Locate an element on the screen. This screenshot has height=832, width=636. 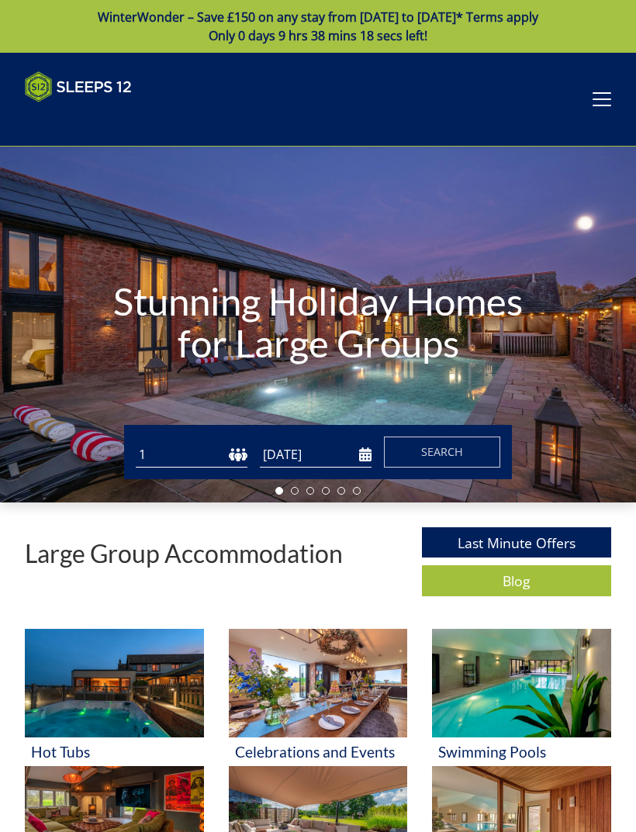
img: 'Hot Tubs' - Large Group Accommodation Holiday Ideas is located at coordinates (114, 683).